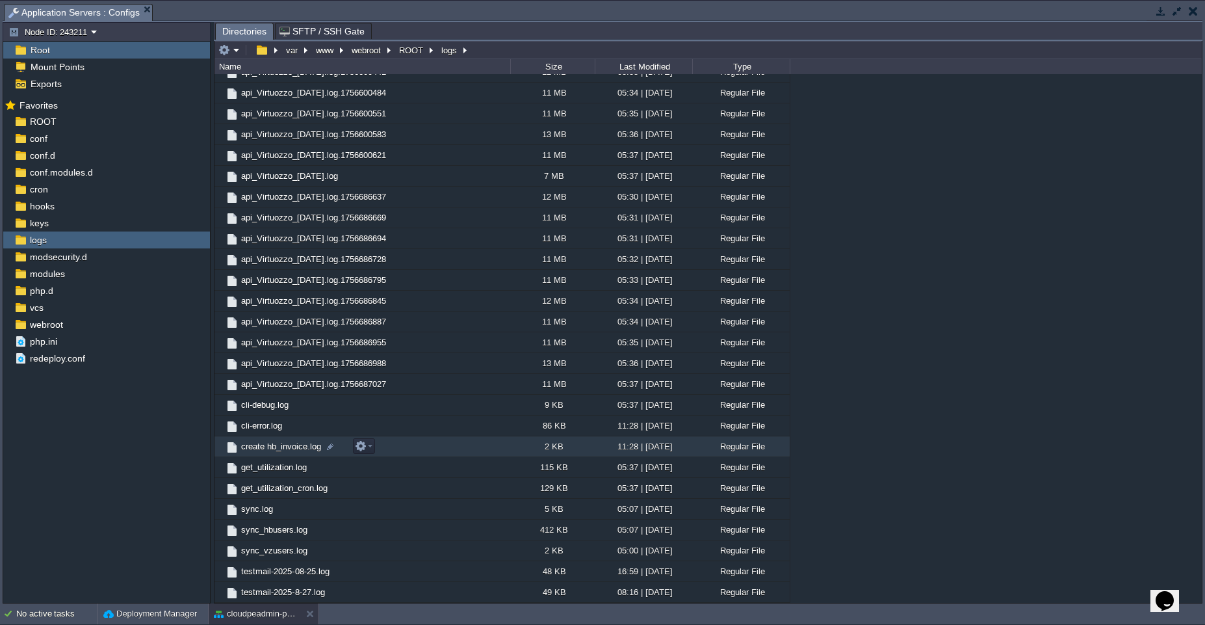 The image size is (1205, 625). What do you see at coordinates (274, 467) in the screenshot?
I see `a: get_utilization.log` at bounding box center [274, 467].